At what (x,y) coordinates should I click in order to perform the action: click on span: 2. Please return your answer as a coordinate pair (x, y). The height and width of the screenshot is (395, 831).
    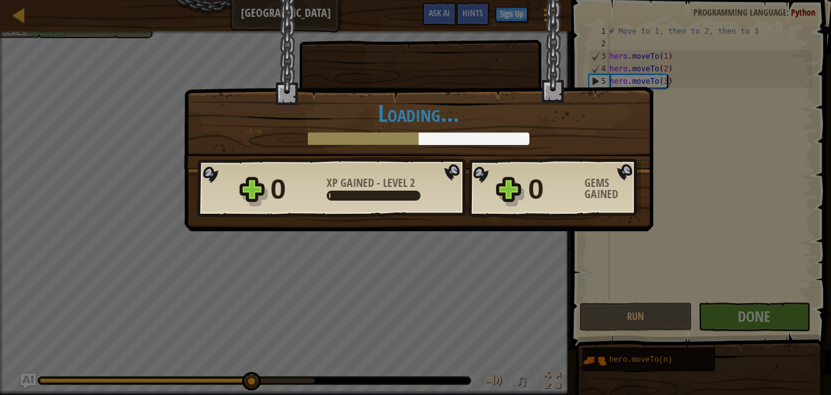
    Looking at the image, I should click on (412, 183).